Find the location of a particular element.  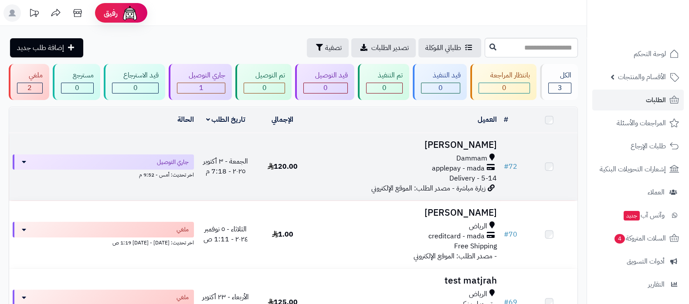

span: Free Shipping is located at coordinates (475, 247).